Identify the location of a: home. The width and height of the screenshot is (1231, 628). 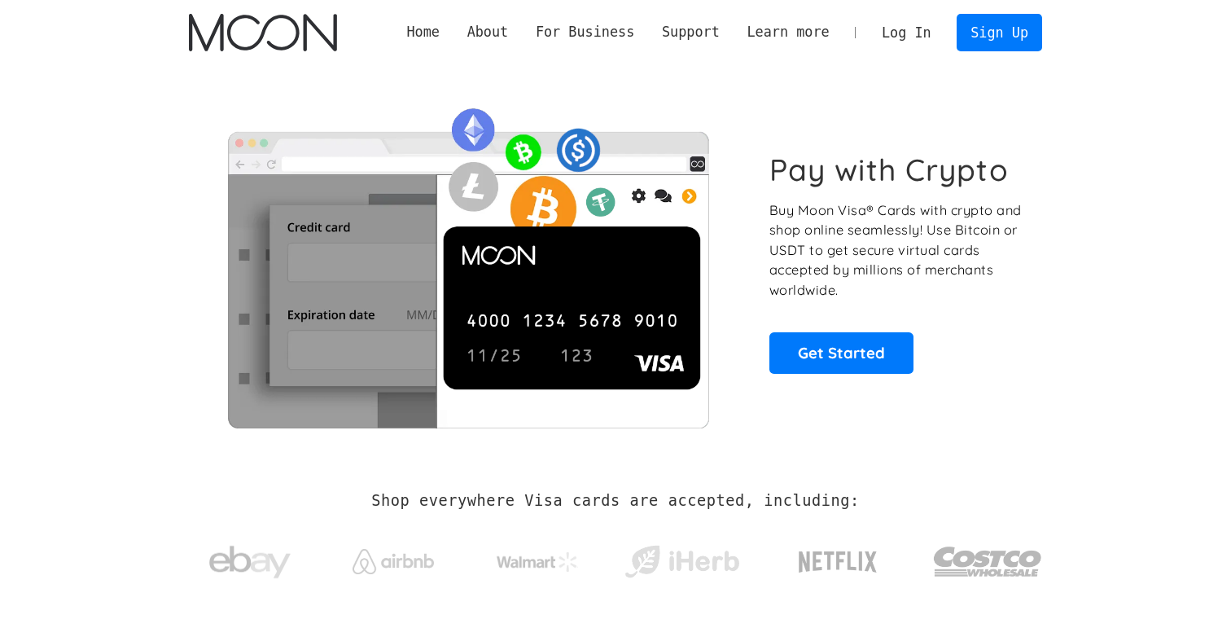
(262, 33).